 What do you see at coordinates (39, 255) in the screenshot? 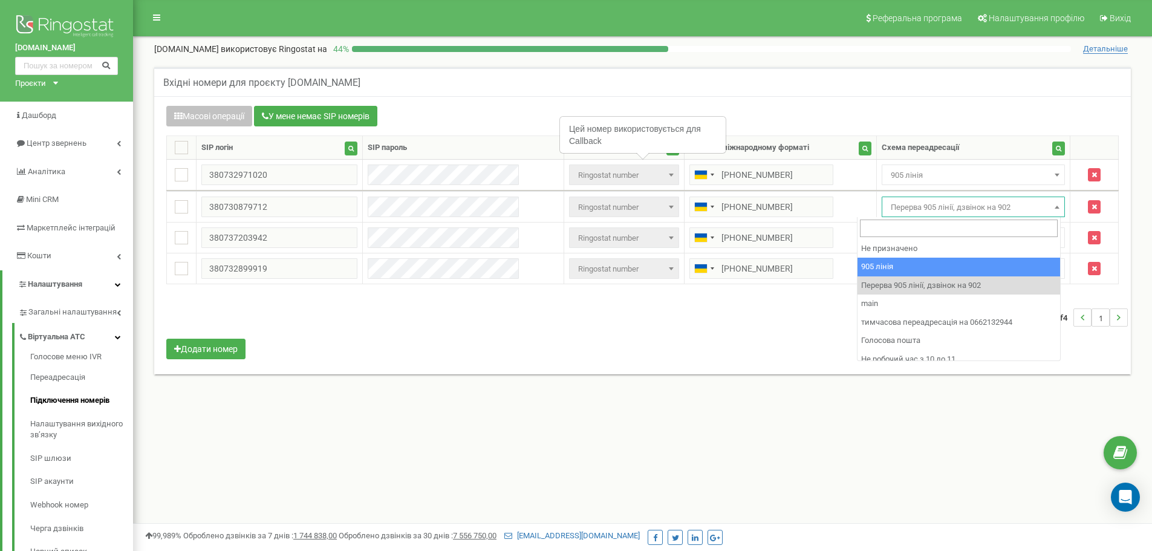
I see `span: Кошти` at bounding box center [39, 255].